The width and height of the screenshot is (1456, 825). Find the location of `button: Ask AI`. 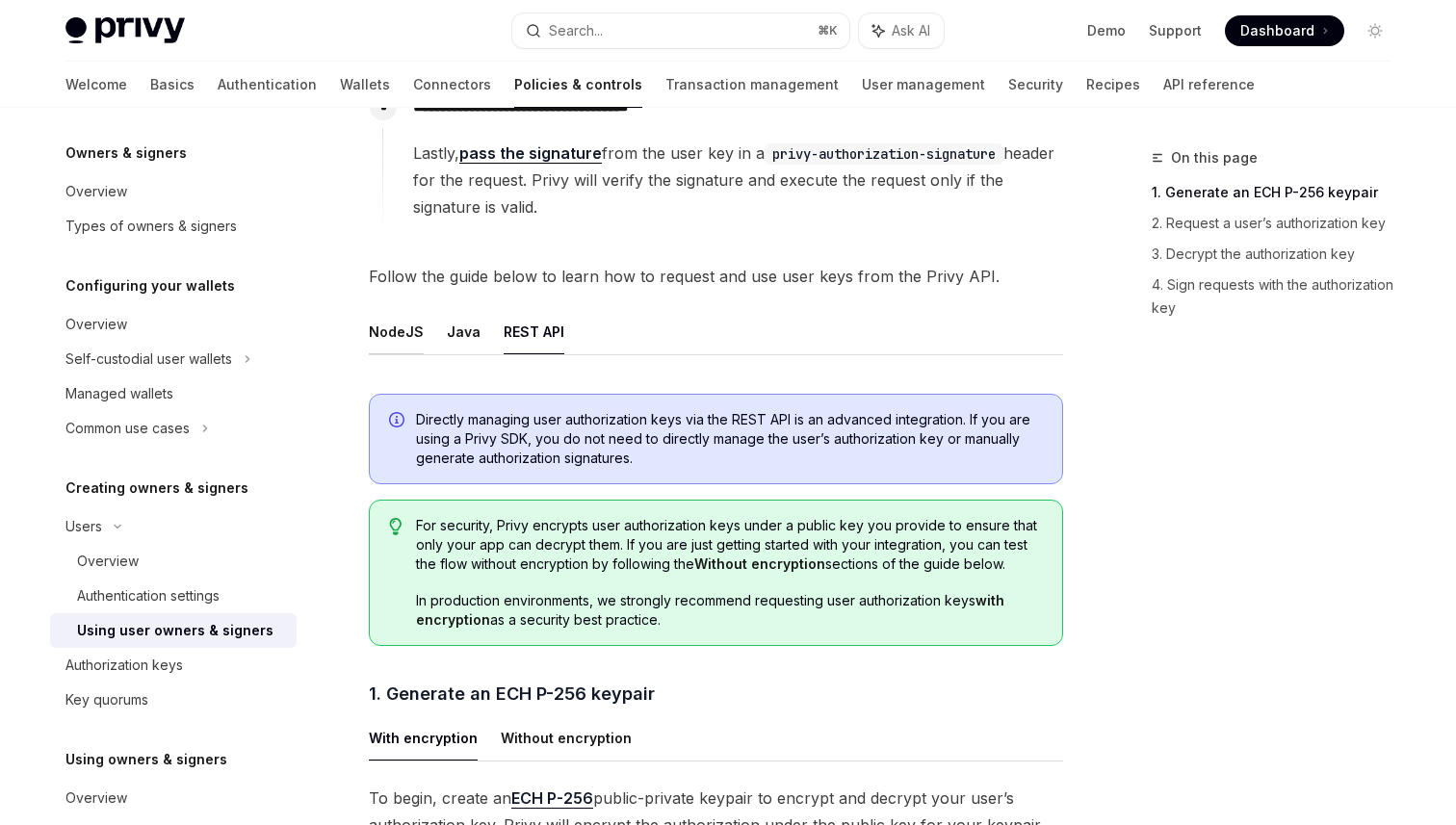

button: Ask AI is located at coordinates (901, 31).